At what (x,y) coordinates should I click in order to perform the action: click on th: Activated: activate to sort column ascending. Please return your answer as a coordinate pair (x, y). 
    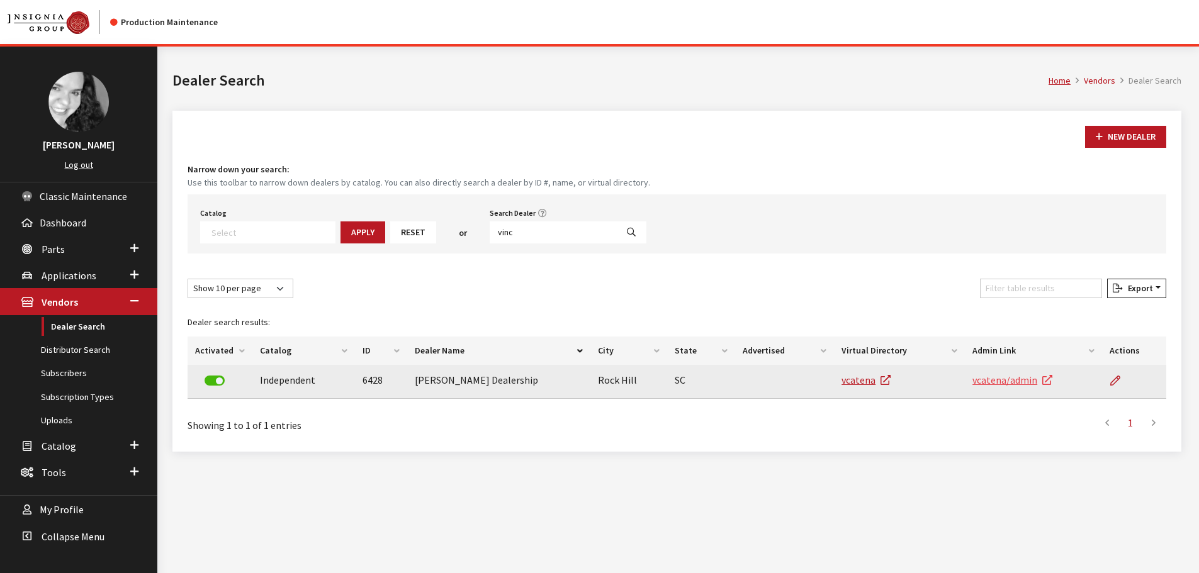
    Looking at the image, I should click on (220, 351).